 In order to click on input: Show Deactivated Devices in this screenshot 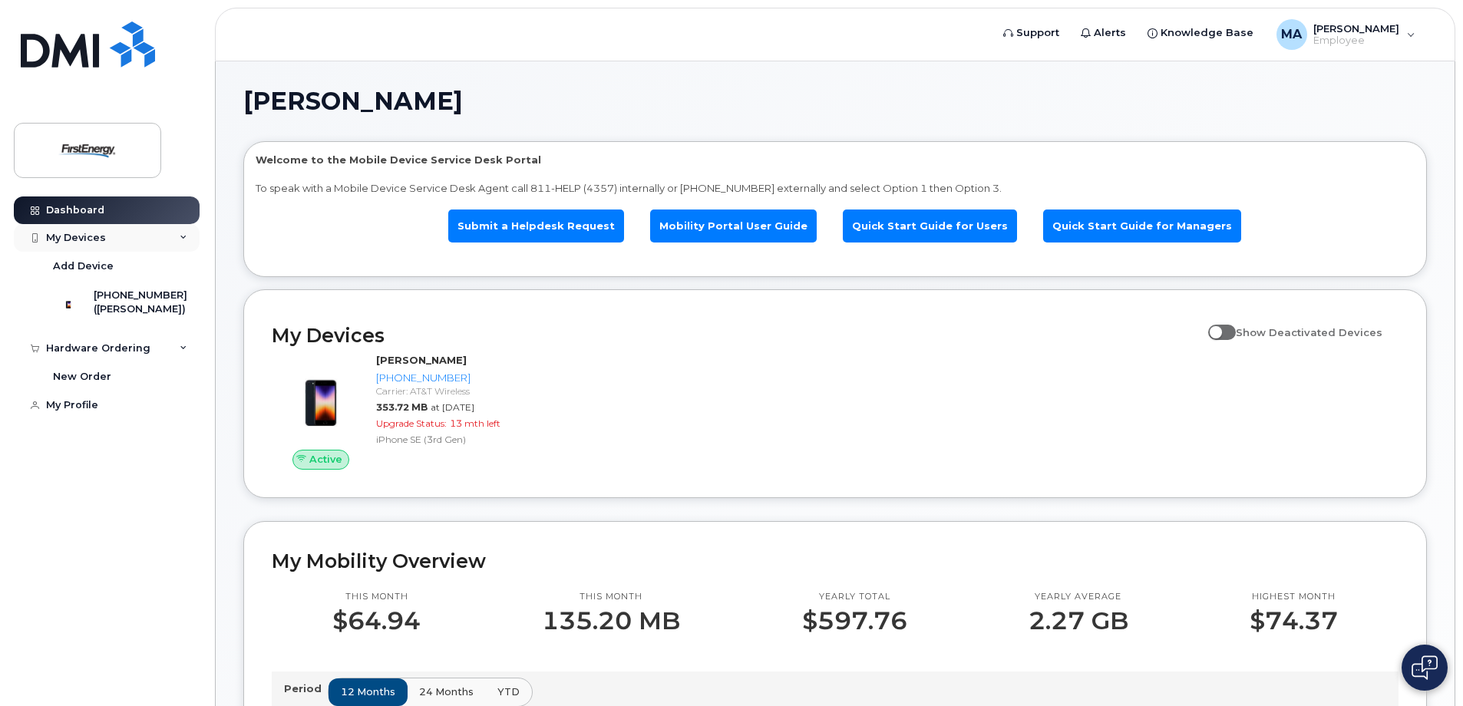, I will do `click(1214, 324)`.